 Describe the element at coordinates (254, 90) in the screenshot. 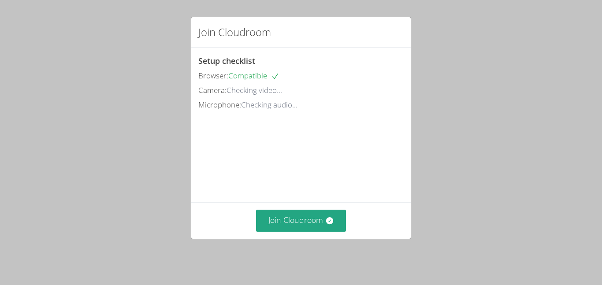

I see `span: Checking video...` at that location.